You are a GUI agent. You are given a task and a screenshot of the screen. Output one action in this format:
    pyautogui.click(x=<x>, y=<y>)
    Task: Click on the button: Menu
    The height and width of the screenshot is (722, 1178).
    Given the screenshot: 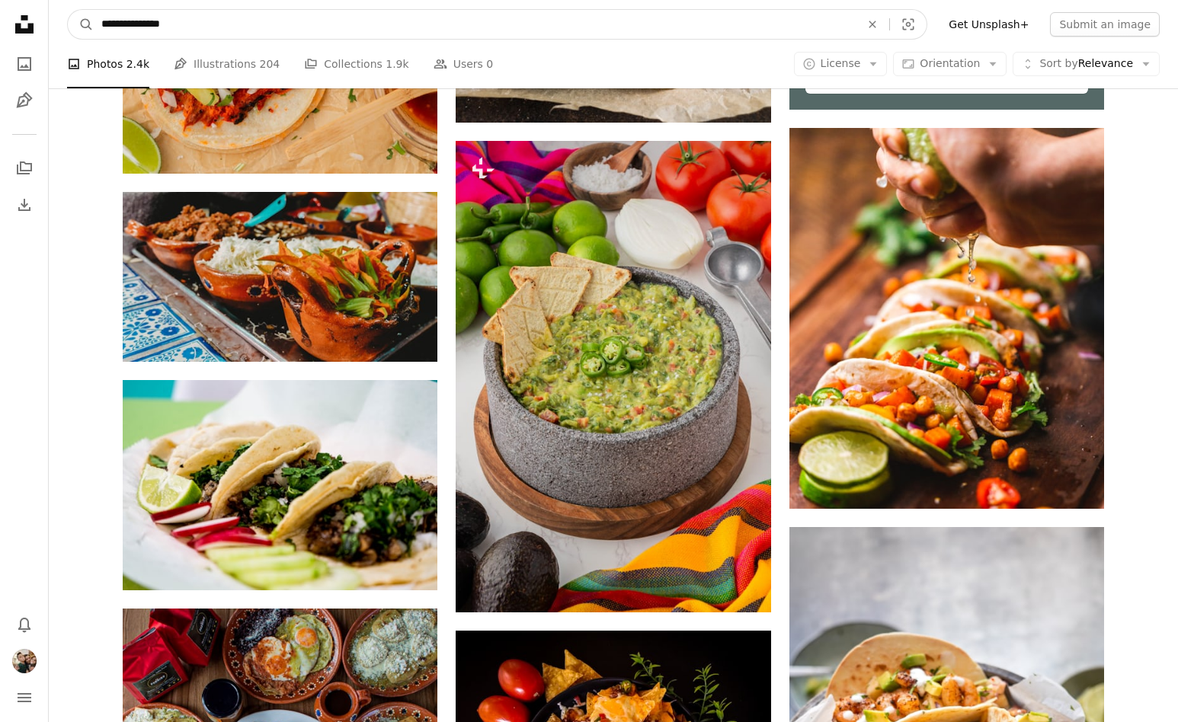 What is the action you would take?
    pyautogui.click(x=24, y=698)
    